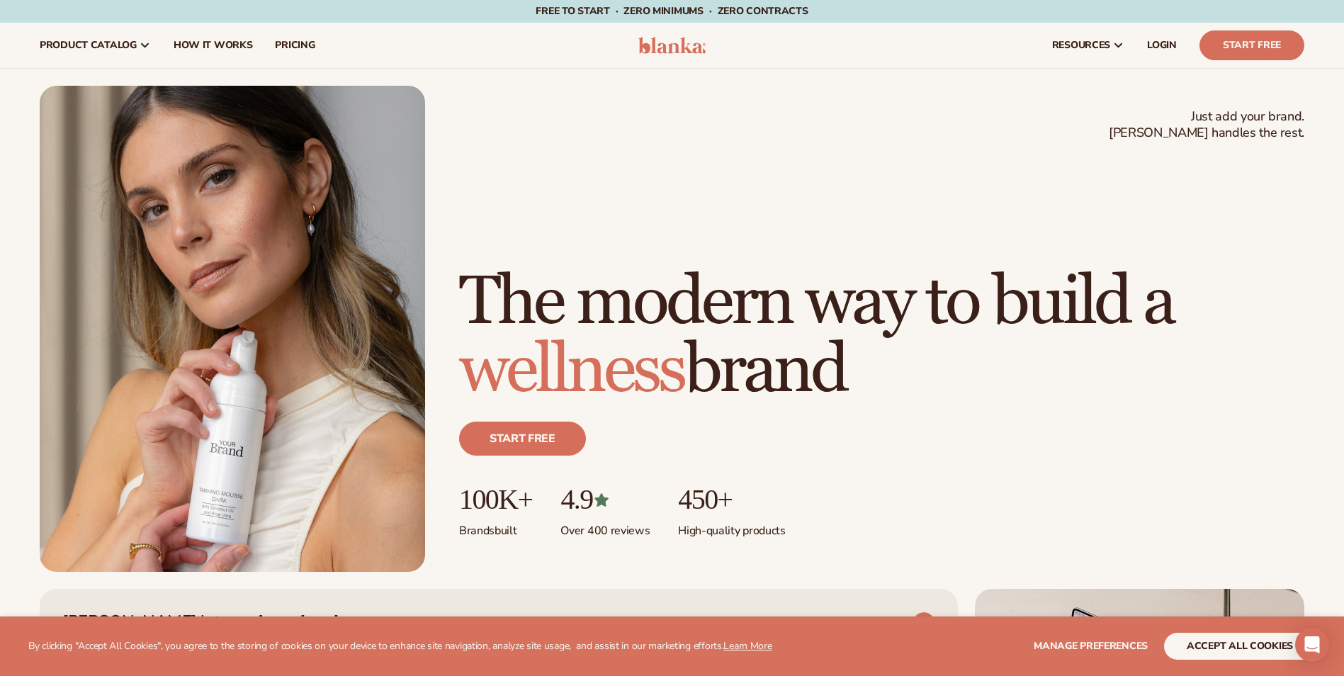 The width and height of the screenshot is (1344, 676). What do you see at coordinates (1312, 645) in the screenshot?
I see `div: Open Intercom Messenger` at bounding box center [1312, 645].